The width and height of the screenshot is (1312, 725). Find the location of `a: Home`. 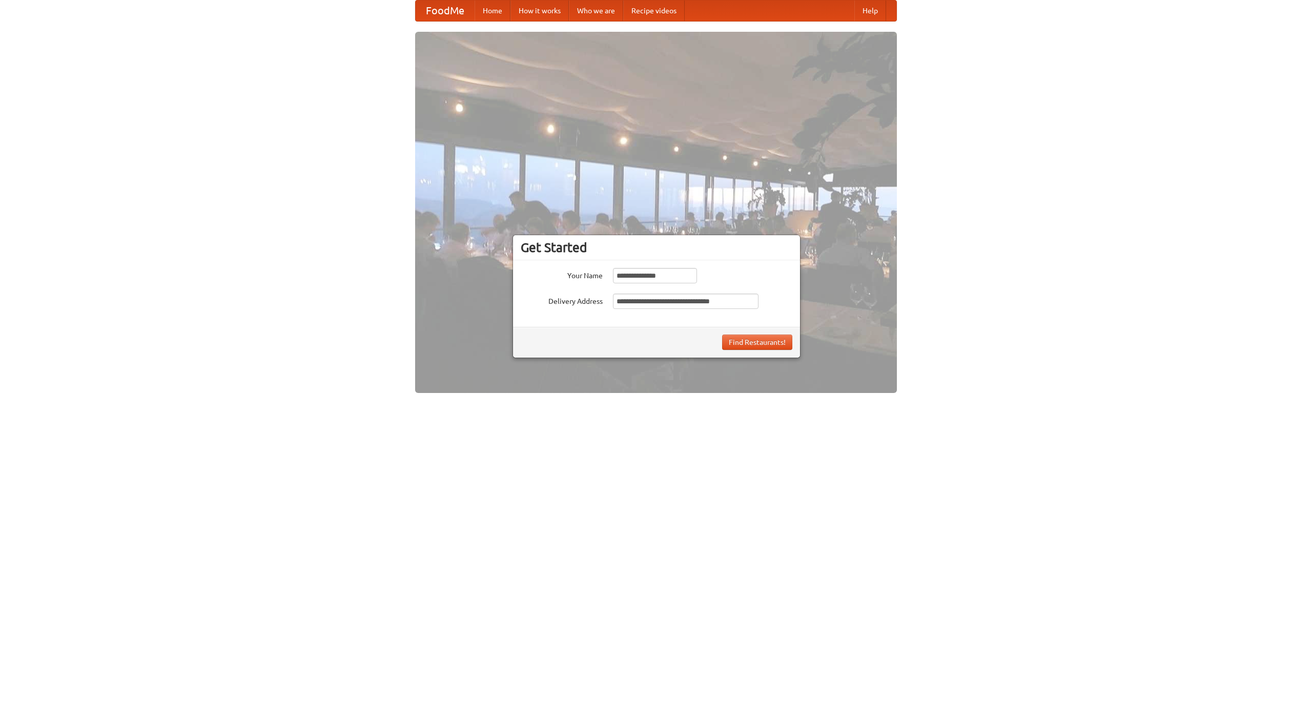

a: Home is located at coordinates (492, 11).